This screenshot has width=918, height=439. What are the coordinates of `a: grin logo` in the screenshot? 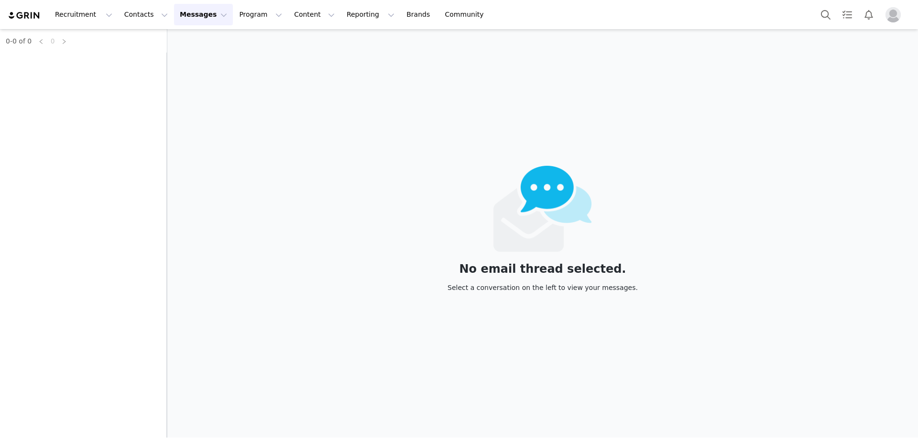 It's located at (24, 15).